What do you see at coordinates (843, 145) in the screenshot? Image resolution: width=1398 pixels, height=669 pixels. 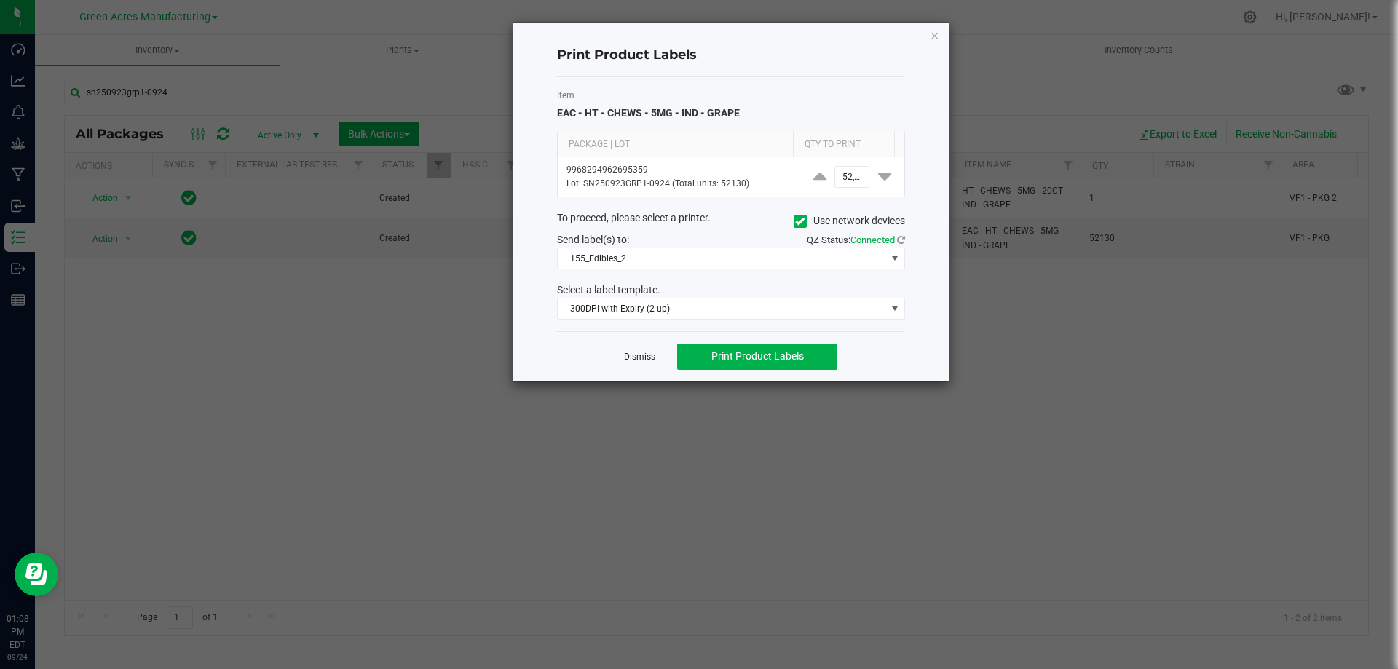 I see `th: Qty to Print` at bounding box center [843, 145].